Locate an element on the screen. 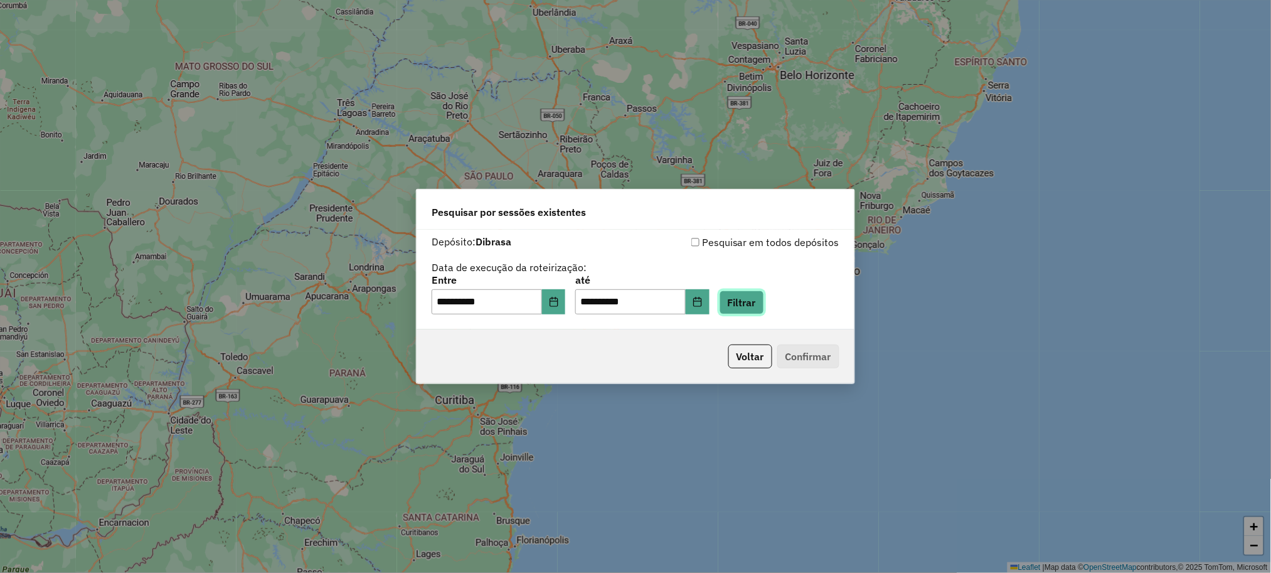 This screenshot has width=1271, height=573. div: Pesquisar em todos depósitos is located at coordinates (737, 242).